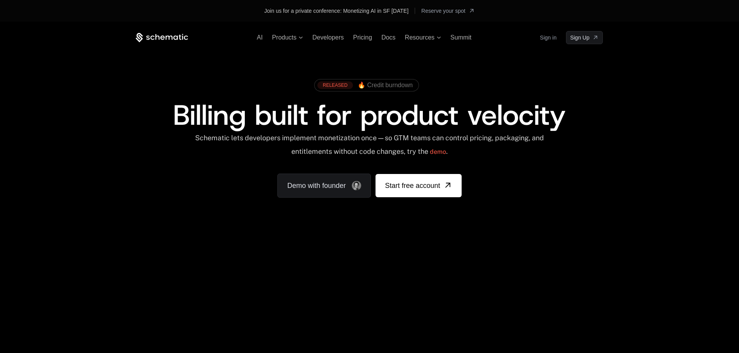 The height and width of the screenshot is (353, 739). Describe the element at coordinates (356, 186) in the screenshot. I see `img: Founder` at that location.